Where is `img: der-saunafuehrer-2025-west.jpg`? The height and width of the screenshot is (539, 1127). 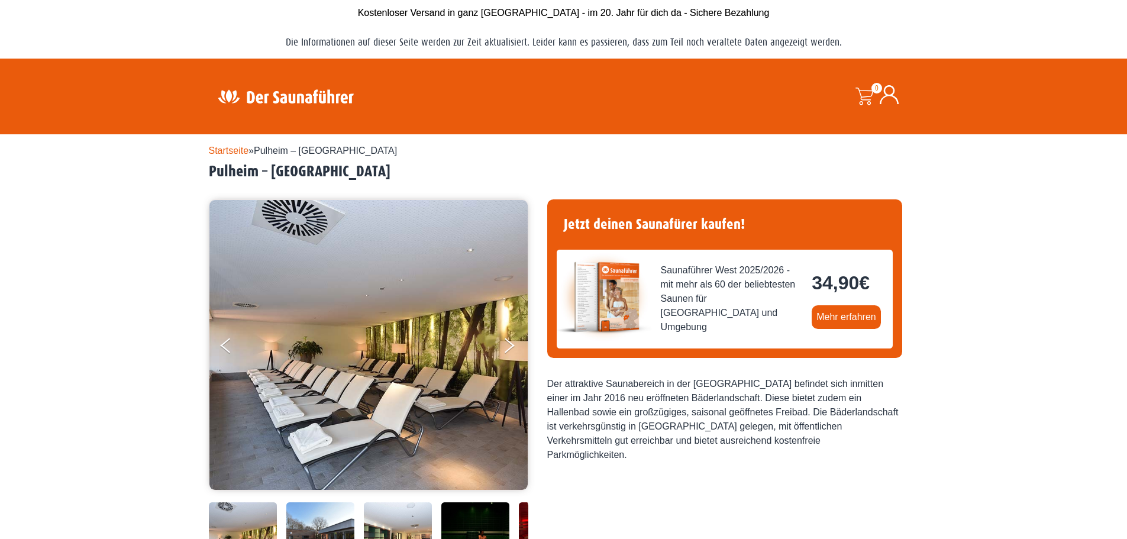 img: der-saunafuehrer-2025-west.jpg is located at coordinates (604, 297).